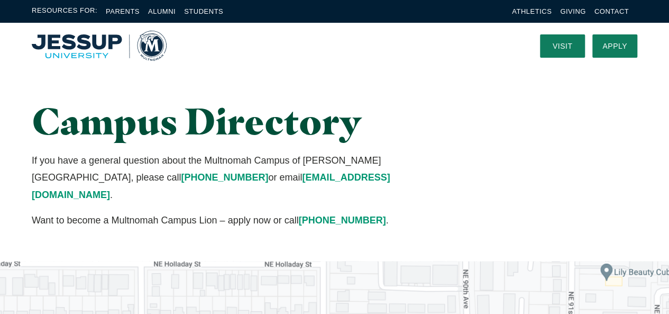  I want to click on a: Home, so click(99, 45).